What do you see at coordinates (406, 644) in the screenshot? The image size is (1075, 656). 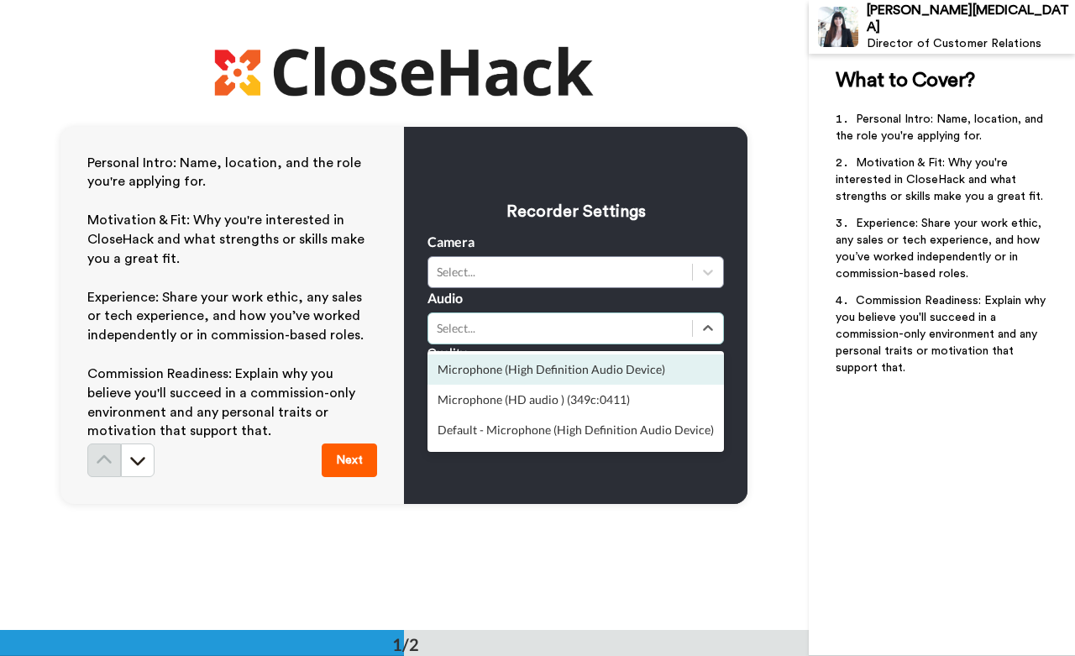 I see `div: 1/2` at bounding box center [406, 644].